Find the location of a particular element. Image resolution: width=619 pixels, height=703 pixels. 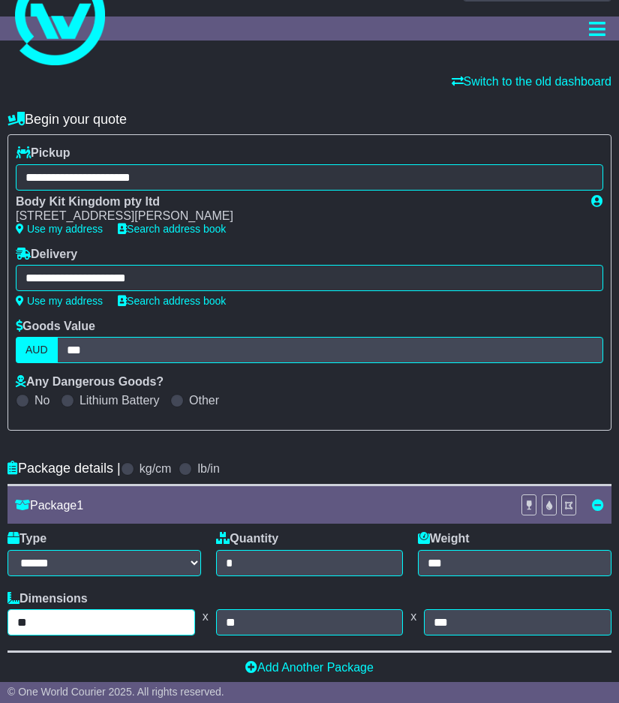

a: Switch to the old dashboard is located at coordinates (531, 81).